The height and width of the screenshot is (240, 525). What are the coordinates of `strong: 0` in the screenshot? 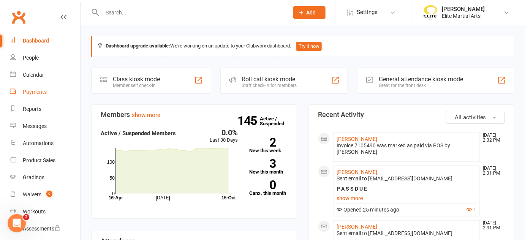 It's located at (263, 185).